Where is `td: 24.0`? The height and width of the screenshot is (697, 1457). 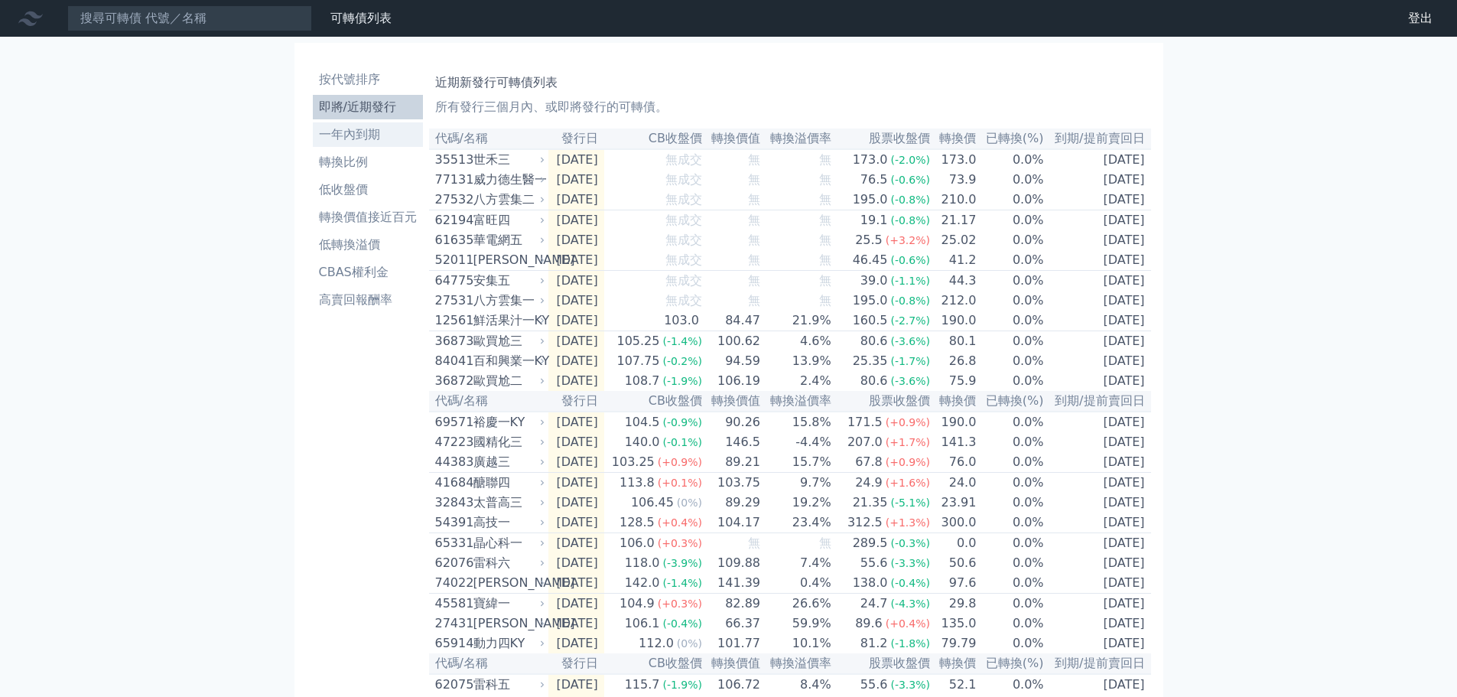 td: 24.0 is located at coordinates (954, 483).